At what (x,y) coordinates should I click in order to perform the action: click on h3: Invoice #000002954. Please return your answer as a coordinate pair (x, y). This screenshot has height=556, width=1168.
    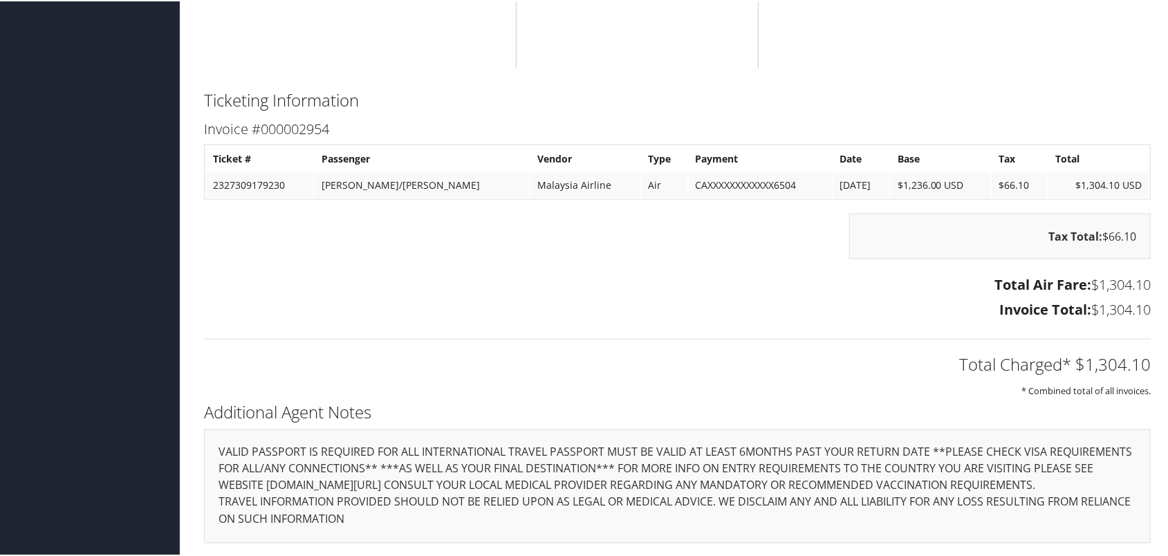
    Looking at the image, I should click on (677, 128).